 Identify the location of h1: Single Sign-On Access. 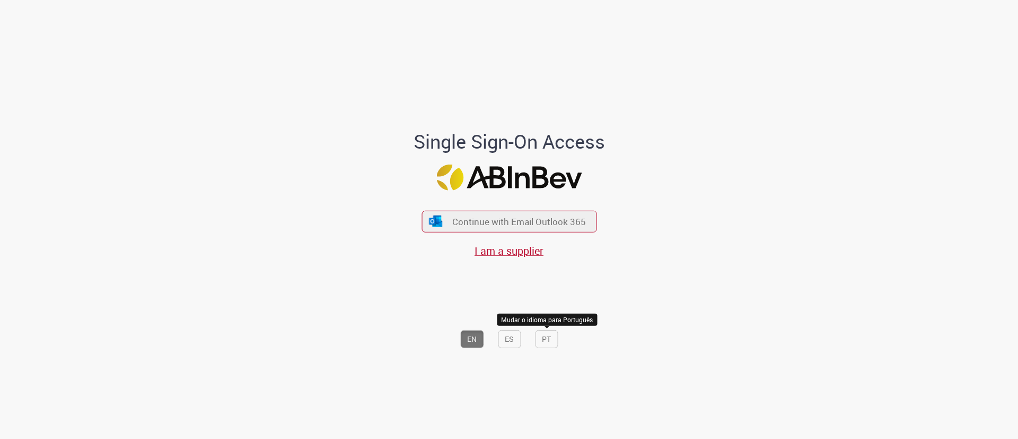
(509, 142).